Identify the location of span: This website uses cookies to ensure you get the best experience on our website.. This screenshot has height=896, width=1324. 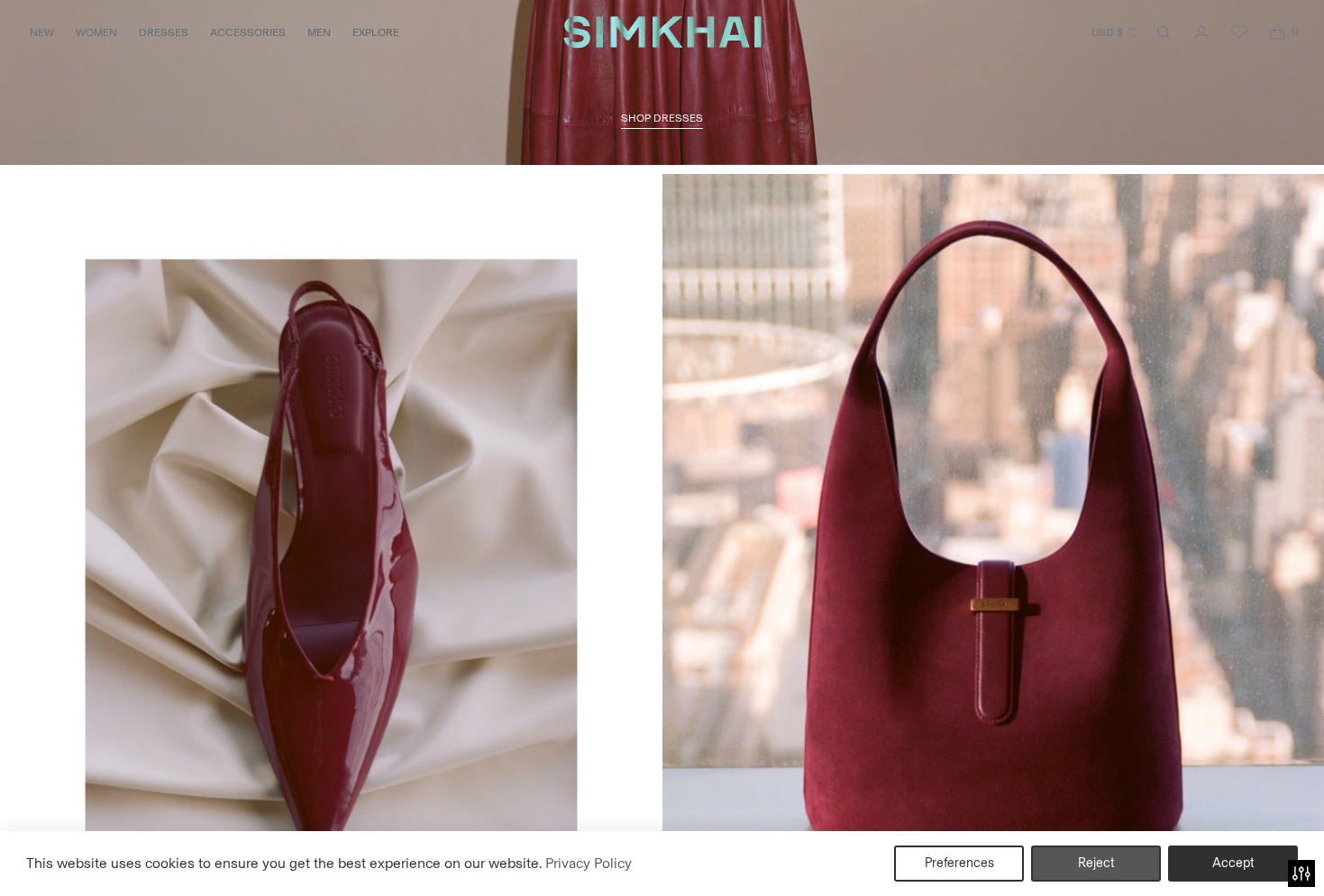
(284, 863).